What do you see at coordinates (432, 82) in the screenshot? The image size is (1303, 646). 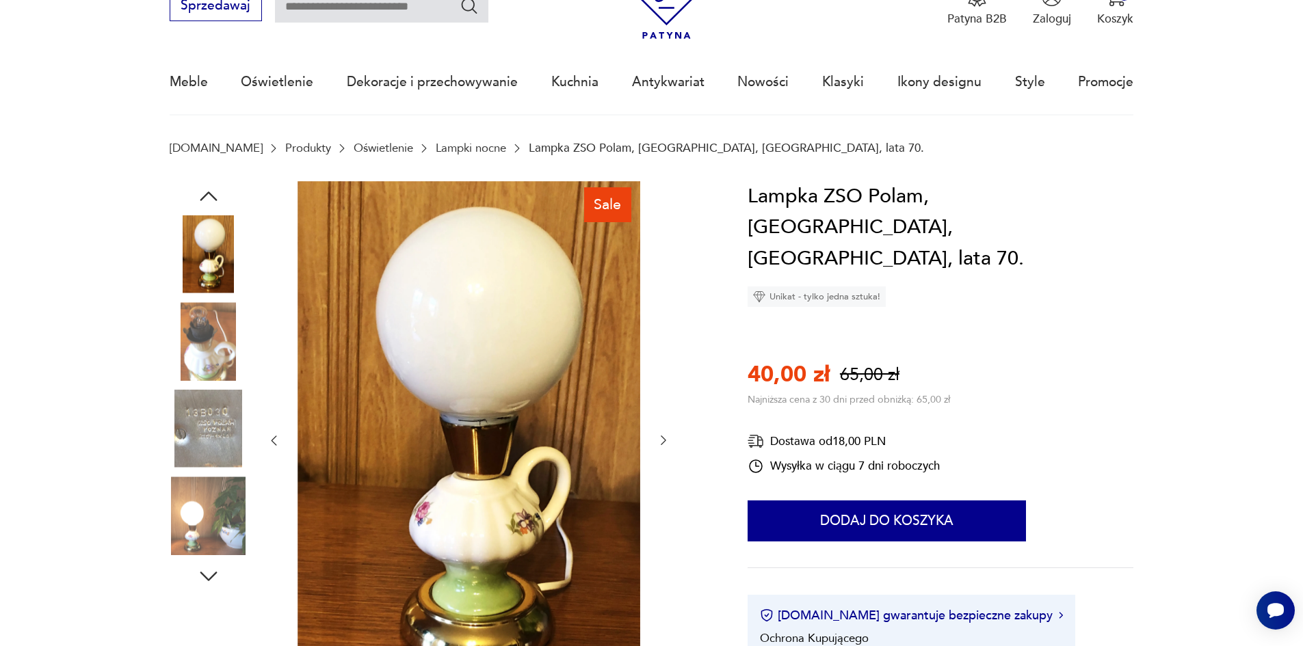 I see `a: Dekoracje i przechowywanie` at bounding box center [432, 82].